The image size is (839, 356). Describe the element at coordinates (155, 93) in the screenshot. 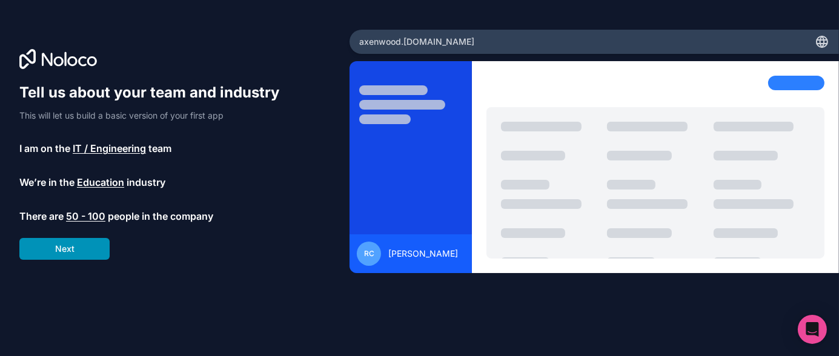

I see `h1: Tell us about your team and industry` at that location.